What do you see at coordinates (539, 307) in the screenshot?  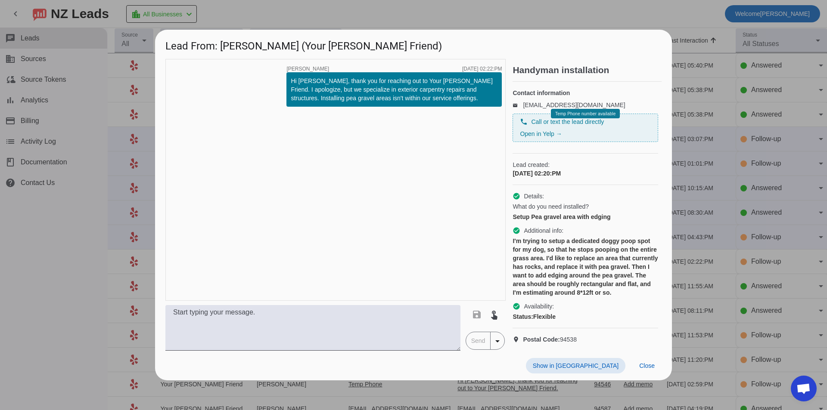 I see `span: Availability:` at bounding box center [539, 307].